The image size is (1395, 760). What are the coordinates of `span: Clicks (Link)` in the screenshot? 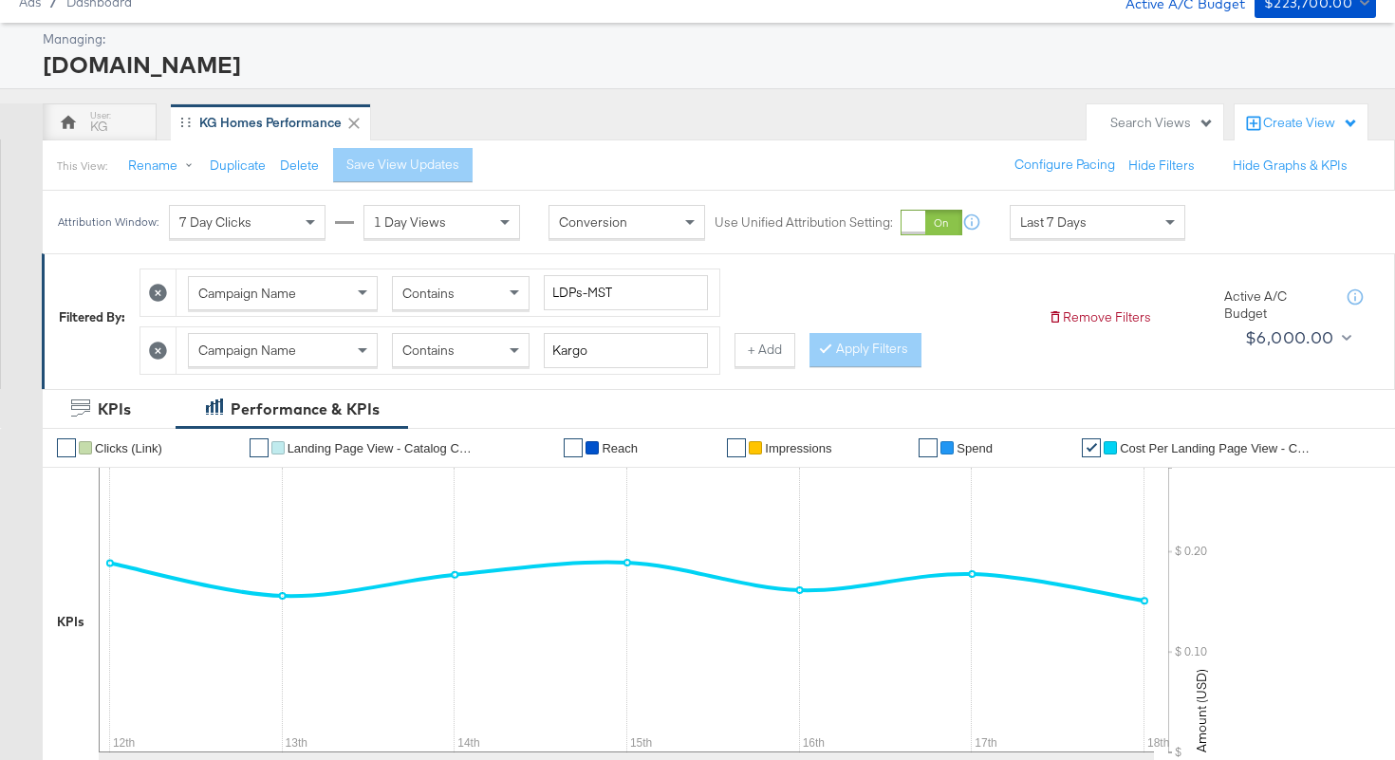 It's located at (128, 448).